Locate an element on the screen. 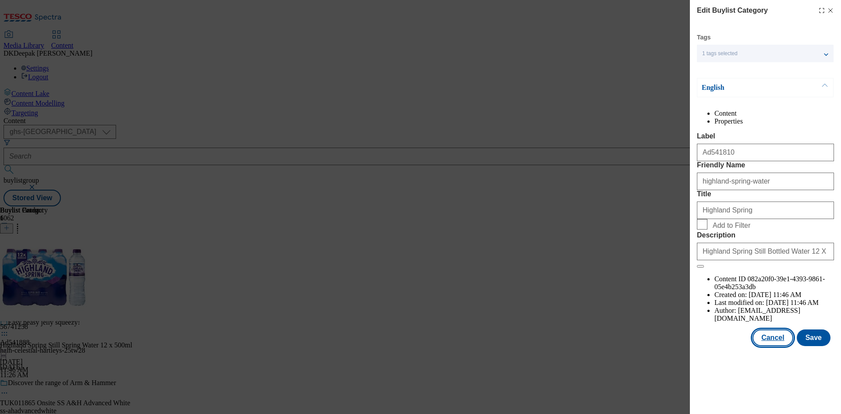 The image size is (841, 414). li: Author: is located at coordinates (774, 314).